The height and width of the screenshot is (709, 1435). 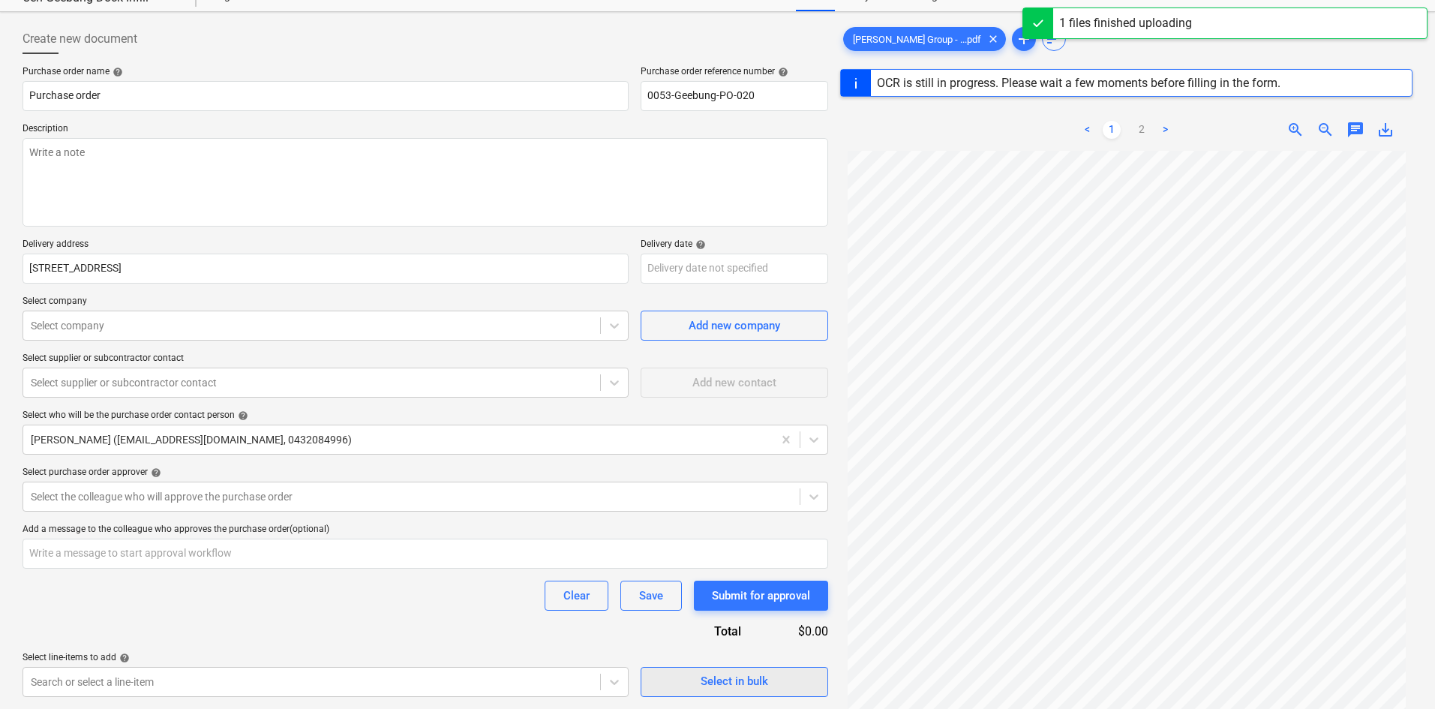 What do you see at coordinates (326, 269) in the screenshot?
I see `input: Delivery address` at bounding box center [326, 269].